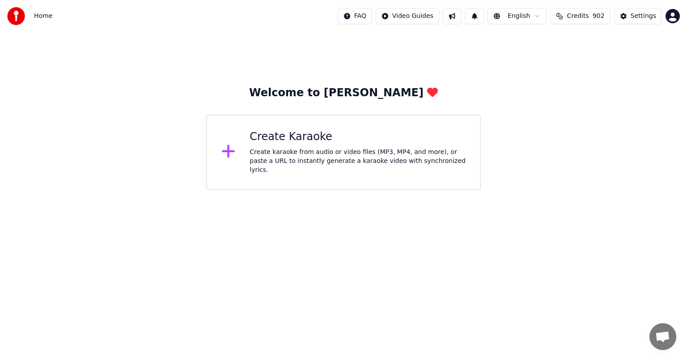  Describe the element at coordinates (16, 16) in the screenshot. I see `img: youka` at that location.